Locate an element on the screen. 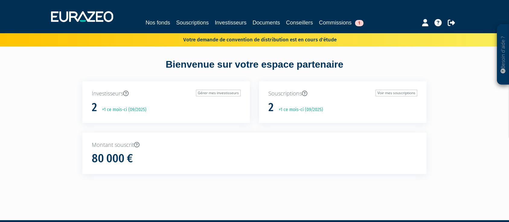 The height and width of the screenshot is (222, 509). a: Voir mes souscriptions is located at coordinates (397, 93).